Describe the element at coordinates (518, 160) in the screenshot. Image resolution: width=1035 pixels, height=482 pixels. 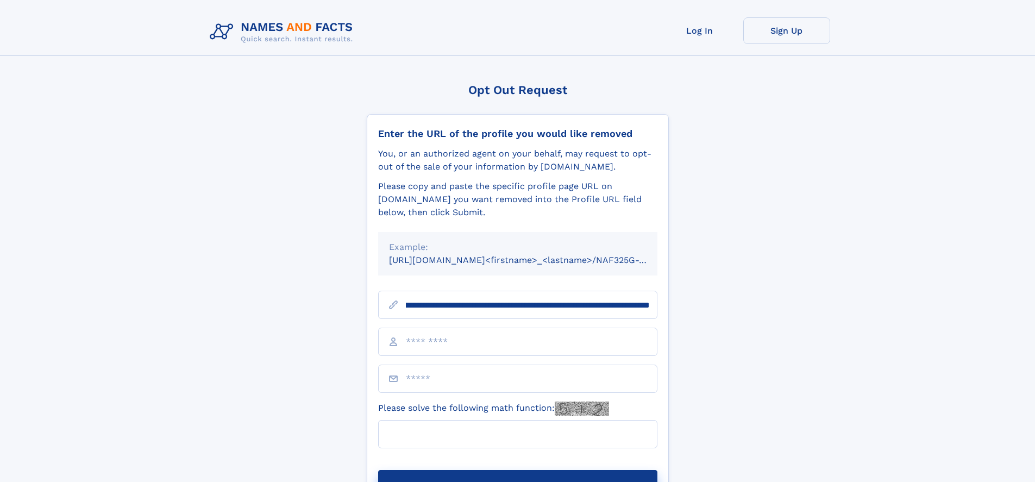
I see `div: You, or an authorized agent on your behalf, may request to opt-out of the sale of your informatio...` at that location.